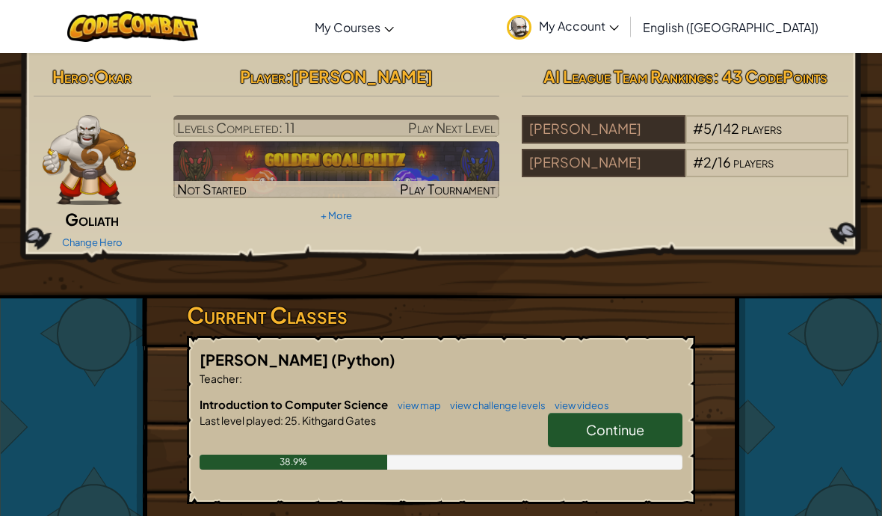 This screenshot has width=882, height=516. What do you see at coordinates (219, 378) in the screenshot?
I see `span: Teacher` at bounding box center [219, 378].